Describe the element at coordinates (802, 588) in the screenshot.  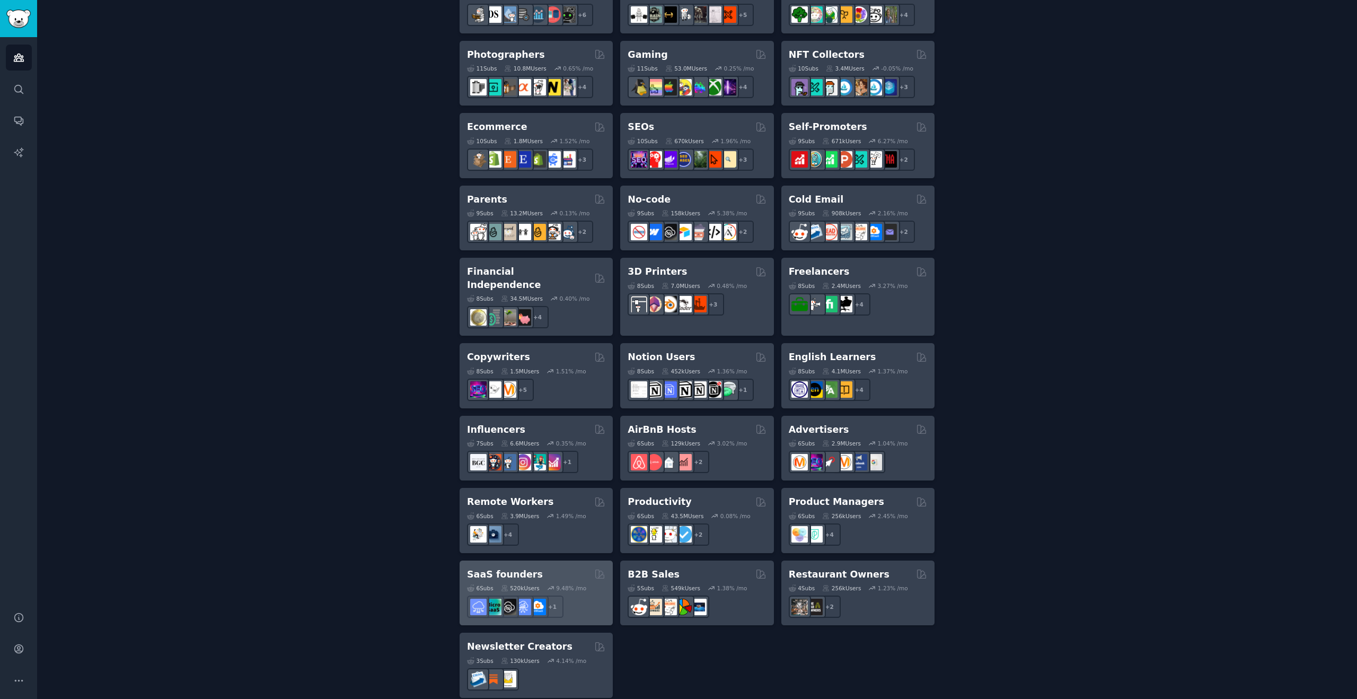
I see `div: 4 Sub s` at that location.